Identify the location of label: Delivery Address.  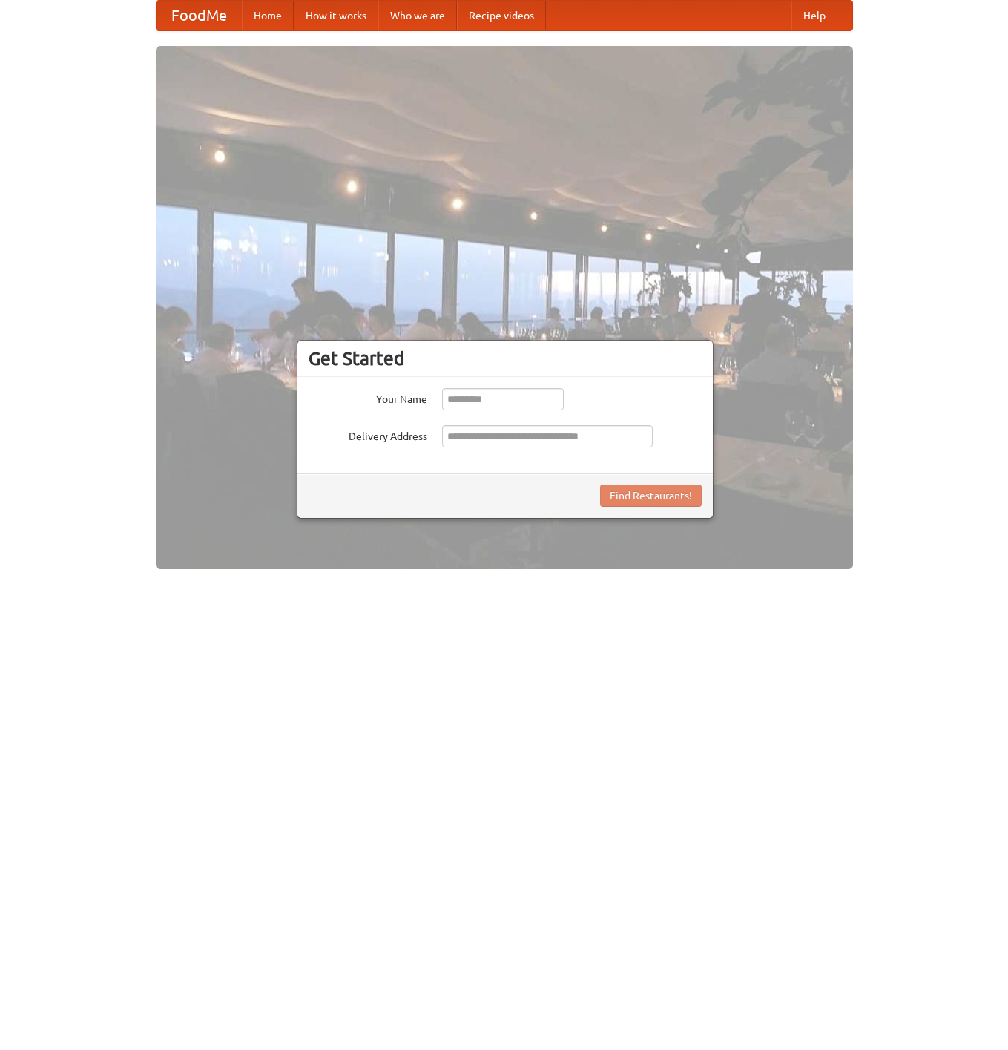
(368, 434).